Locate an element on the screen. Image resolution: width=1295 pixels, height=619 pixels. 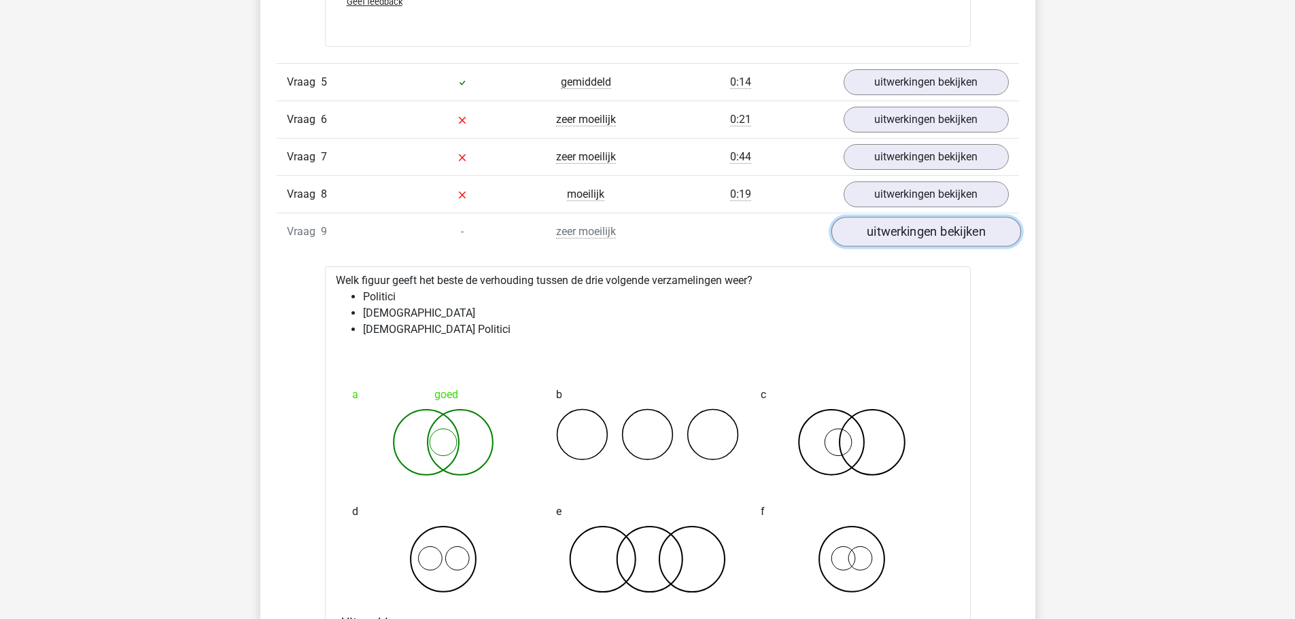
span: 9 is located at coordinates (323, 231).